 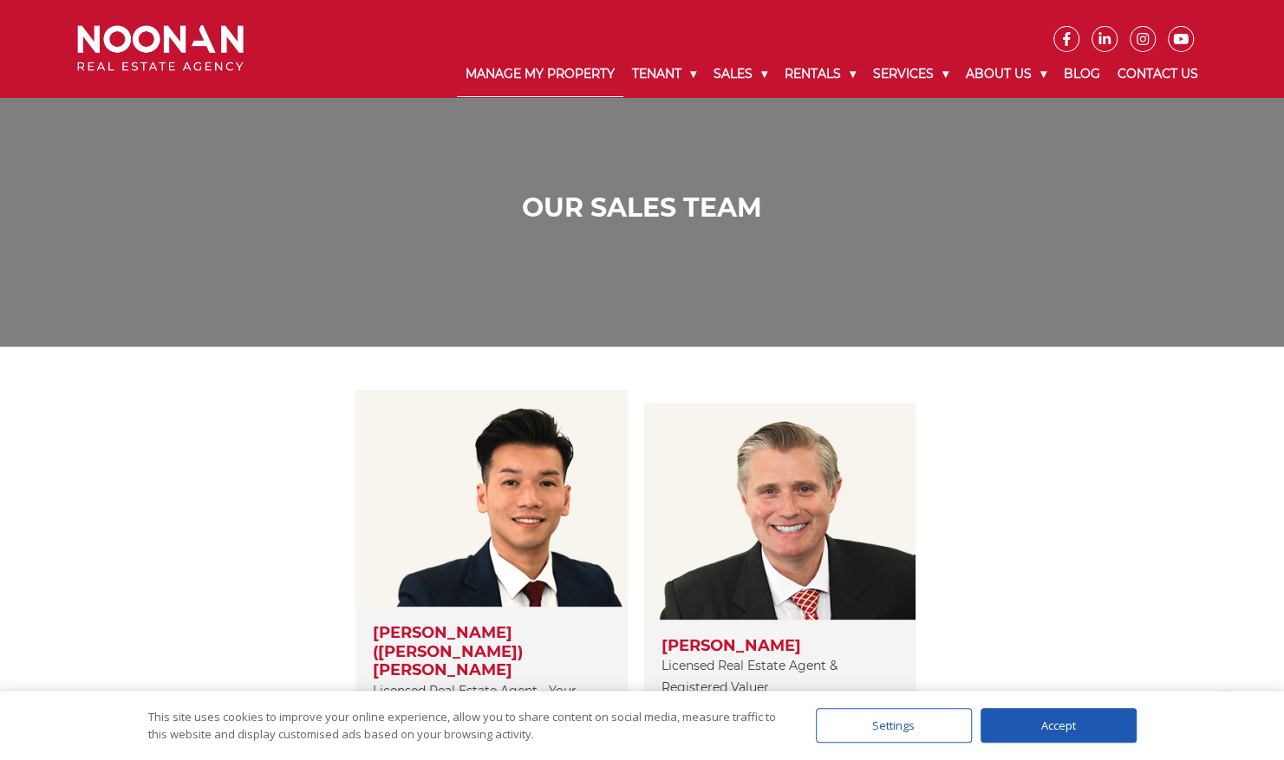 I want to click on h1: Our Sales Team, so click(x=641, y=208).